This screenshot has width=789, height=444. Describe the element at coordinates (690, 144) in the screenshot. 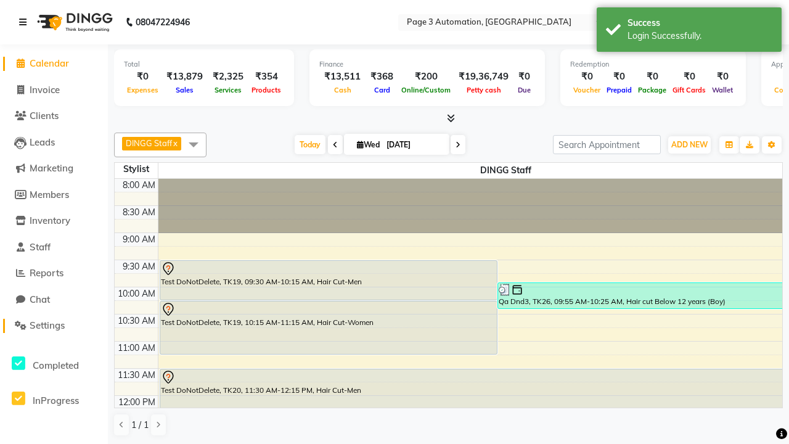

I see `span: ADD NEW` at that location.